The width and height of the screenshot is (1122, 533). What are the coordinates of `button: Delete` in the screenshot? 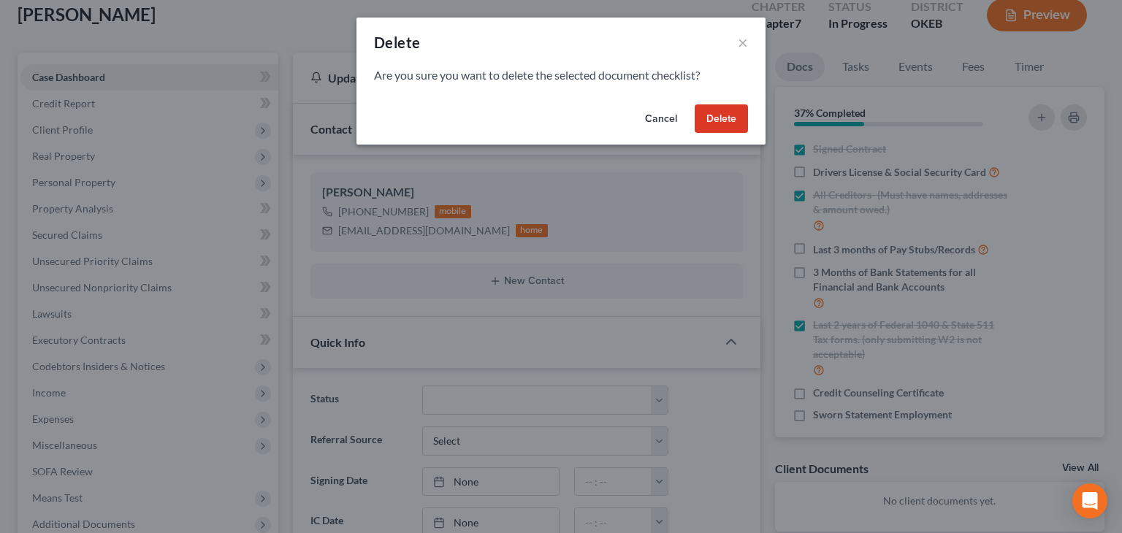 It's located at (721, 119).